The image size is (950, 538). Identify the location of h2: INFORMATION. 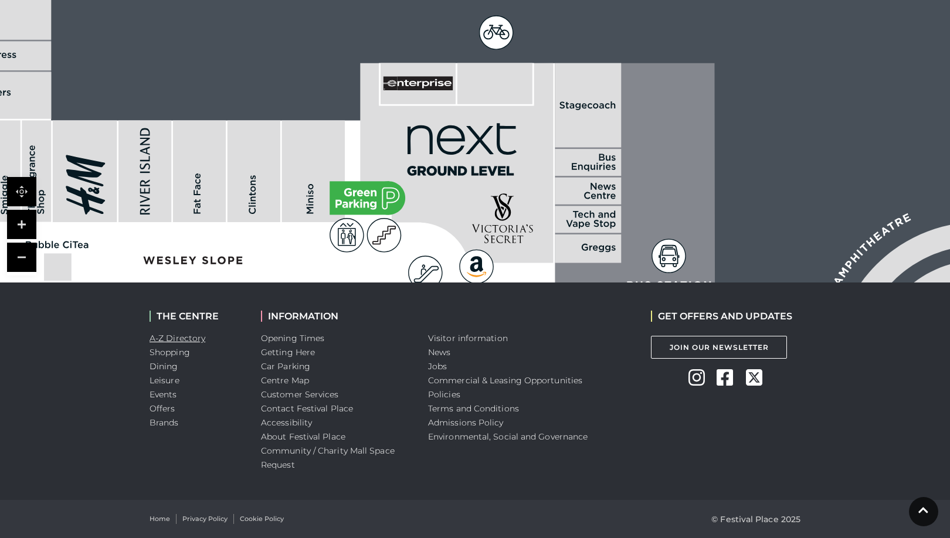
(336, 316).